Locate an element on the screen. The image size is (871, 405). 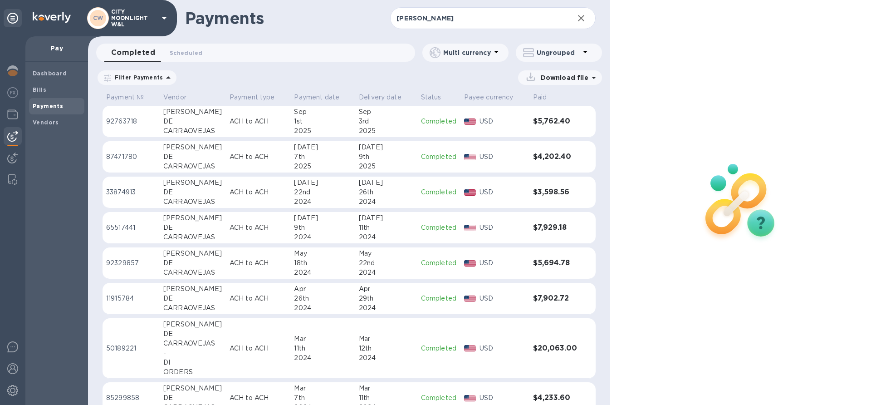
p: Filter Payments is located at coordinates (137, 77).